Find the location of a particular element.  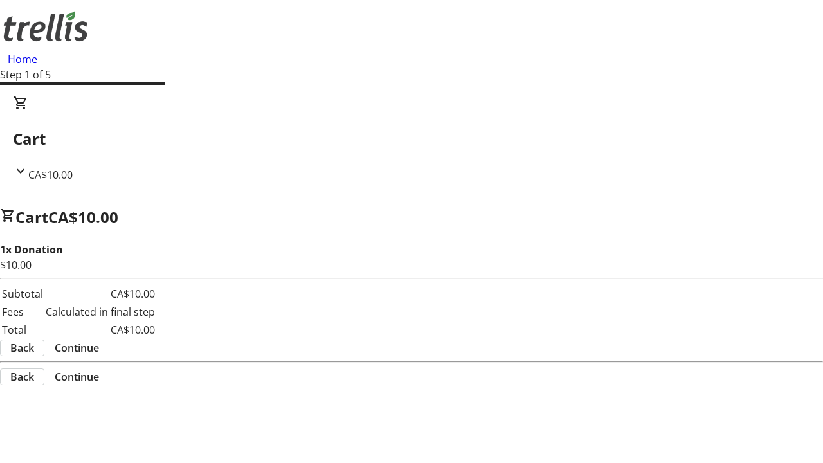

td: Calculated in final step is located at coordinates (100, 312).